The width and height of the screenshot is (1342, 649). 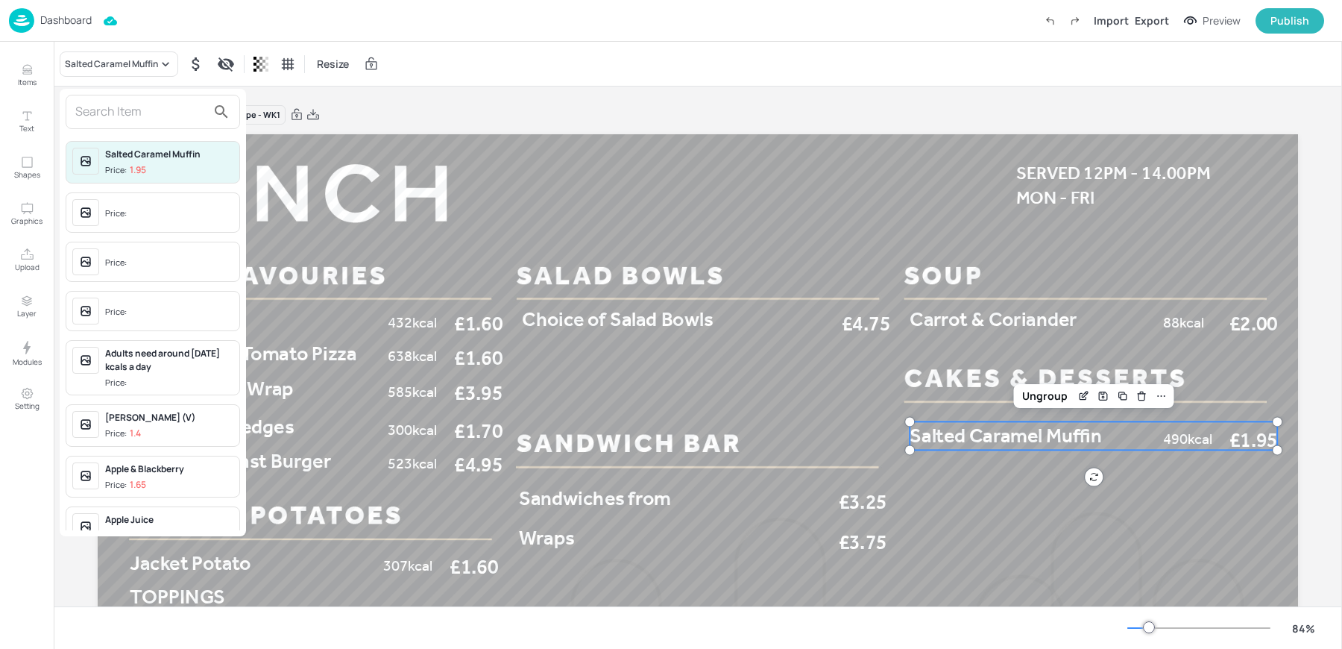 What do you see at coordinates (135, 433) in the screenshot?
I see `p: 1.4` at bounding box center [135, 433].